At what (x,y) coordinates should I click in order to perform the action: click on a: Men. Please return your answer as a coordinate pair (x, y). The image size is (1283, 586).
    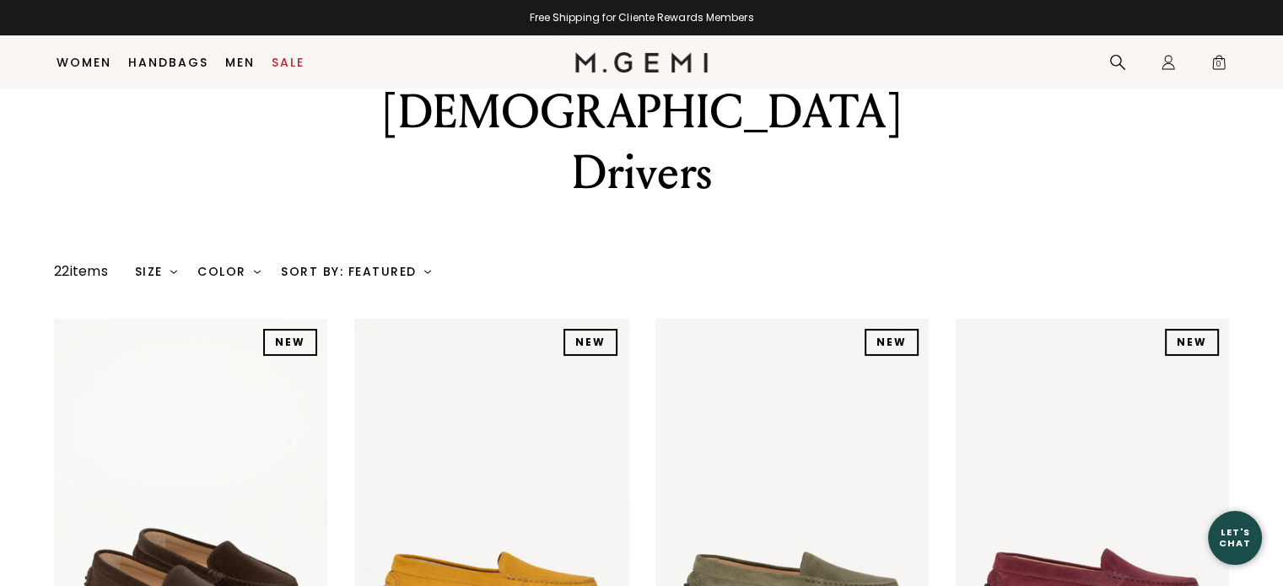
    Looking at the image, I should click on (240, 62).